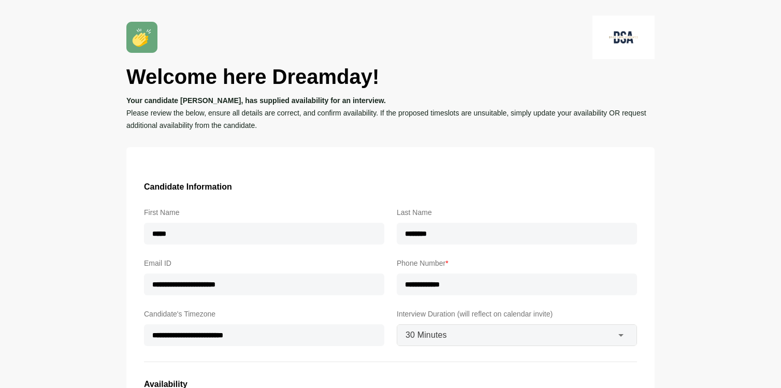  I want to click on img: logo, so click(624, 37).